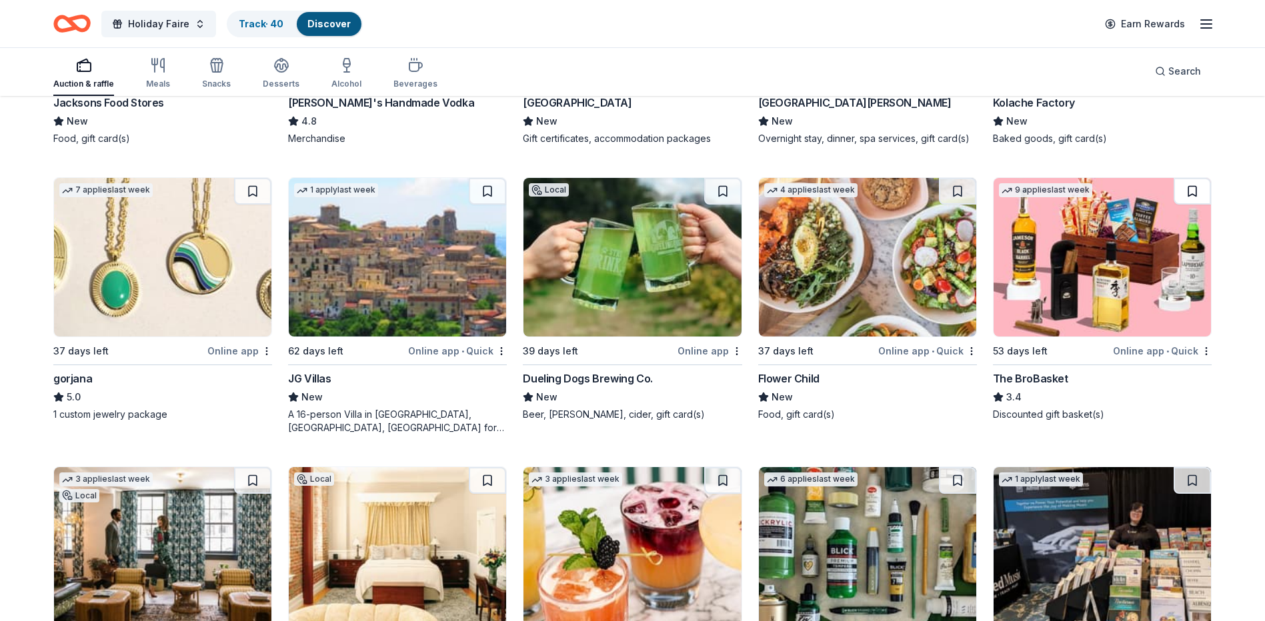 The width and height of the screenshot is (1265, 621). What do you see at coordinates (72, 23) in the screenshot?
I see `a: Home` at bounding box center [72, 23].